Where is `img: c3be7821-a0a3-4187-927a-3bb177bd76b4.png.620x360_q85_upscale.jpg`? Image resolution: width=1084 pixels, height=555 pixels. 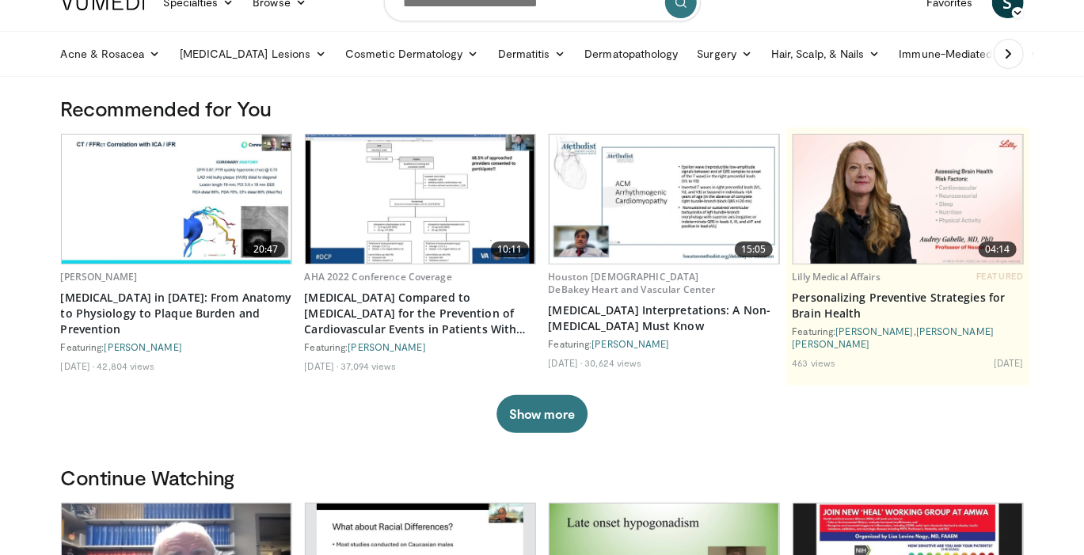
img: c3be7821-a0a3-4187-927a-3bb177bd76b4.png.620x360_q85_upscale.jpg is located at coordinates (908, 199).